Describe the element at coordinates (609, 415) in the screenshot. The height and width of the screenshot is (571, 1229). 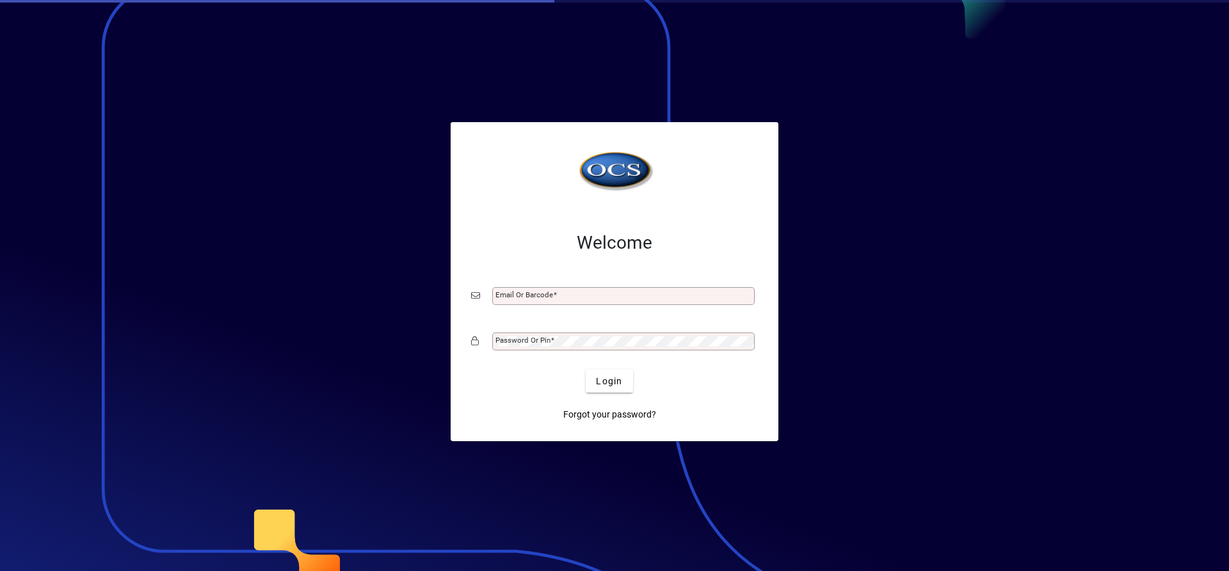
I see `span: Forgot your password?` at that location.